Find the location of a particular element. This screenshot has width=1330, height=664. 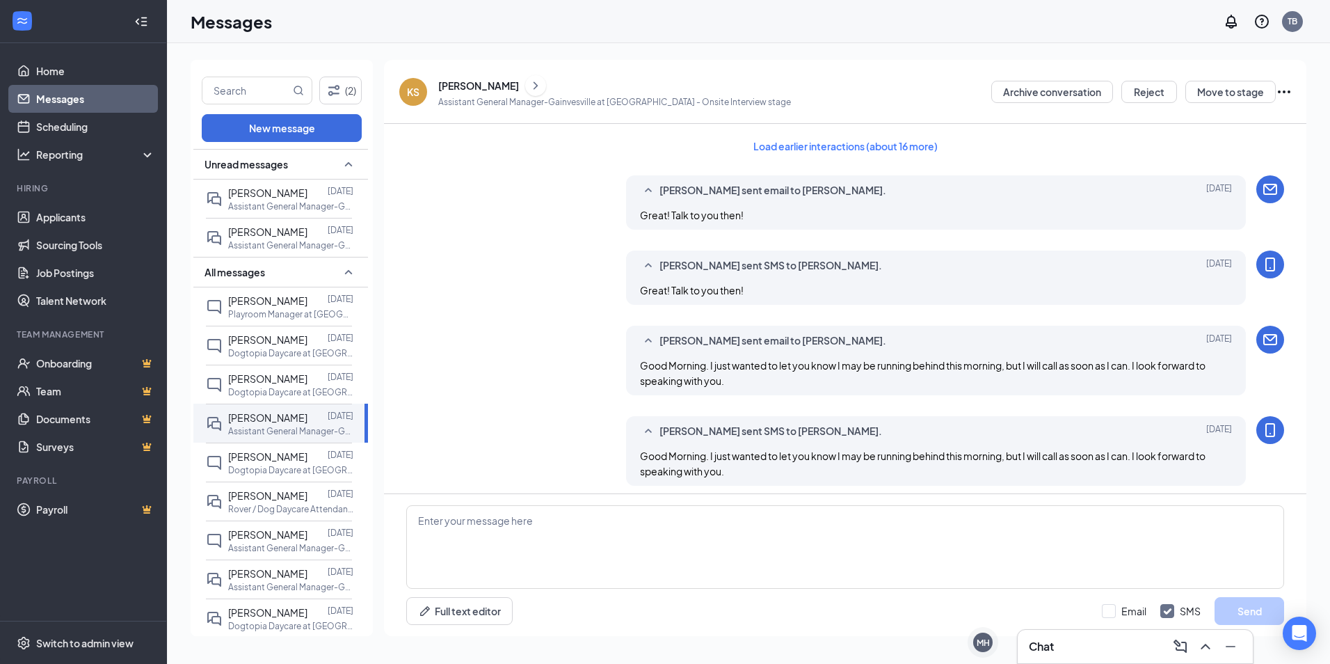

a: SurveysCrown is located at coordinates (95, 447).